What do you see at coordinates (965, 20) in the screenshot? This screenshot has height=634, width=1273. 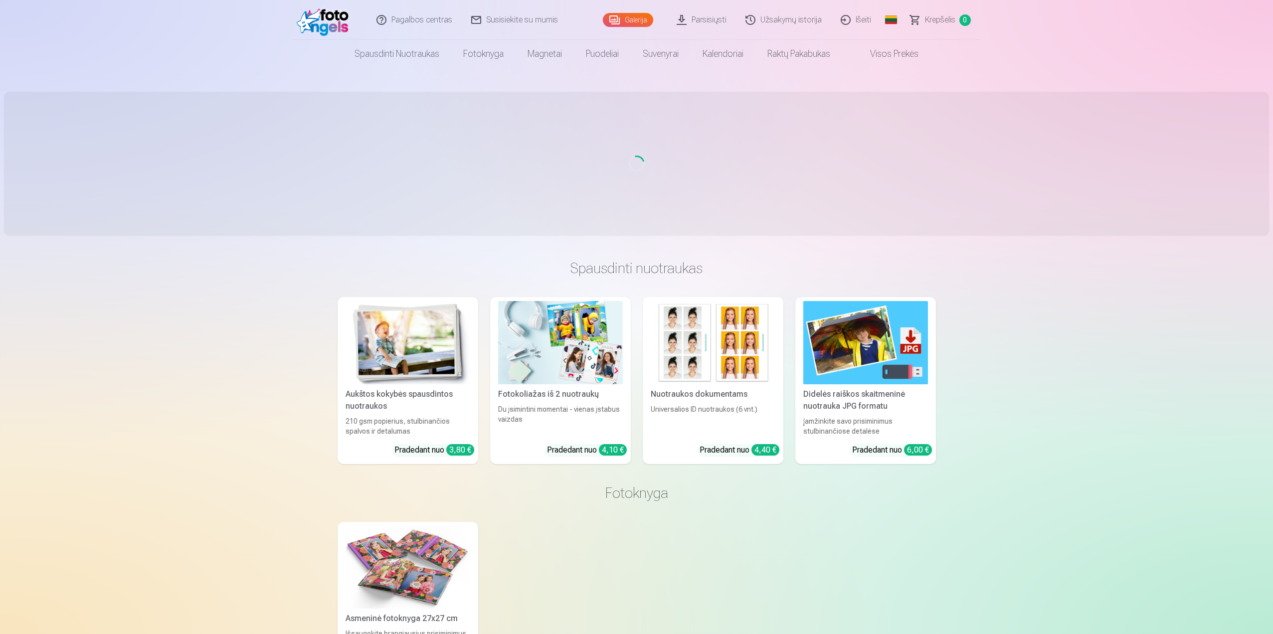 I see `span: 0` at bounding box center [965, 20].